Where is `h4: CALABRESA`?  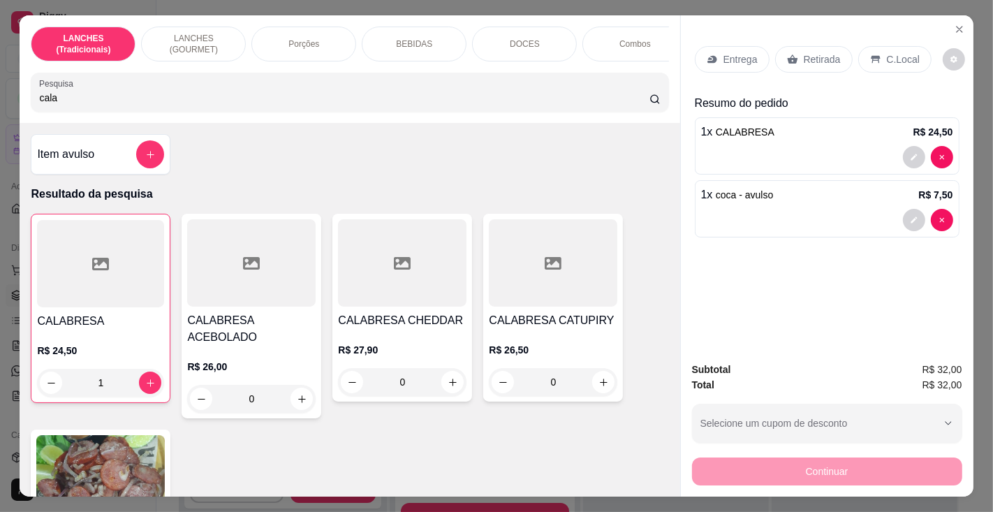
h4: CALABRESA is located at coordinates (101, 321).